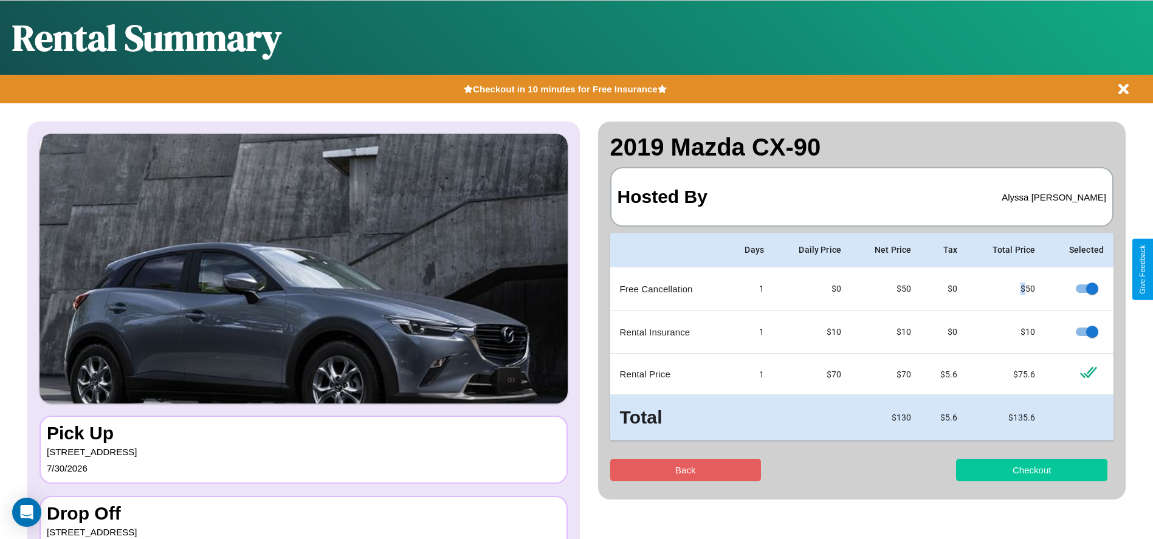  Describe the element at coordinates (1006, 250) in the screenshot. I see `th: Total Price` at that location.